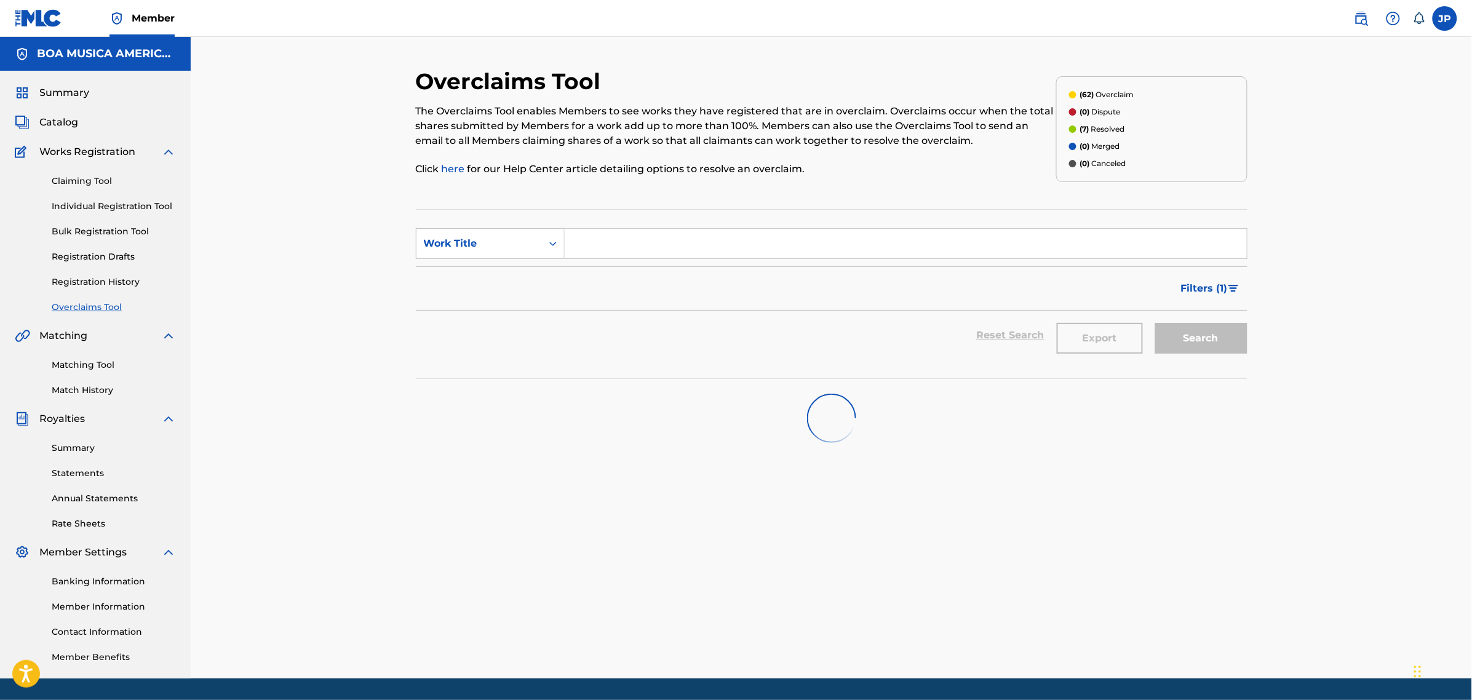 The width and height of the screenshot is (1472, 700). What do you see at coordinates (114, 606) in the screenshot?
I see `a: Member Information` at bounding box center [114, 606].